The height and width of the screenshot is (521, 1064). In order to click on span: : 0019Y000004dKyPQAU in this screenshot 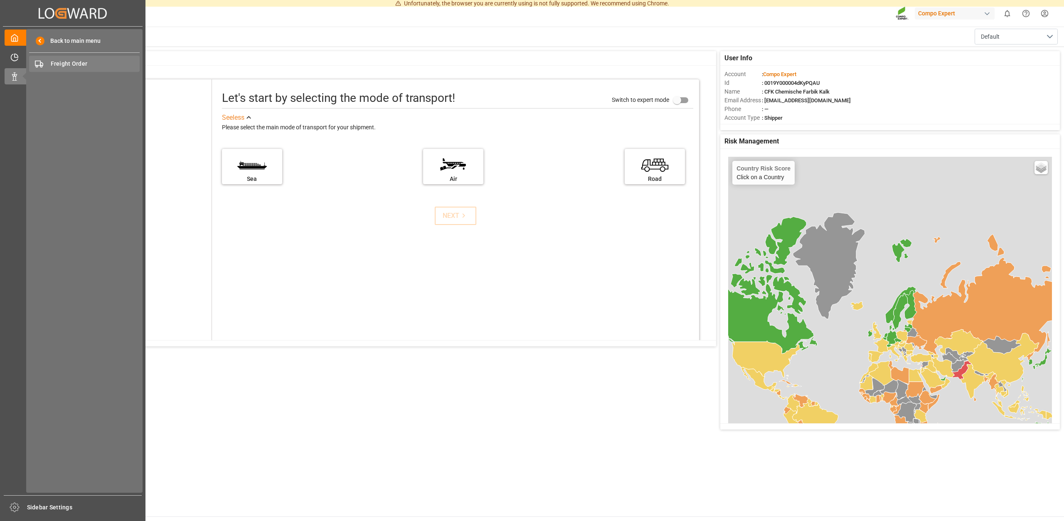, I will do `click(791, 83)`.